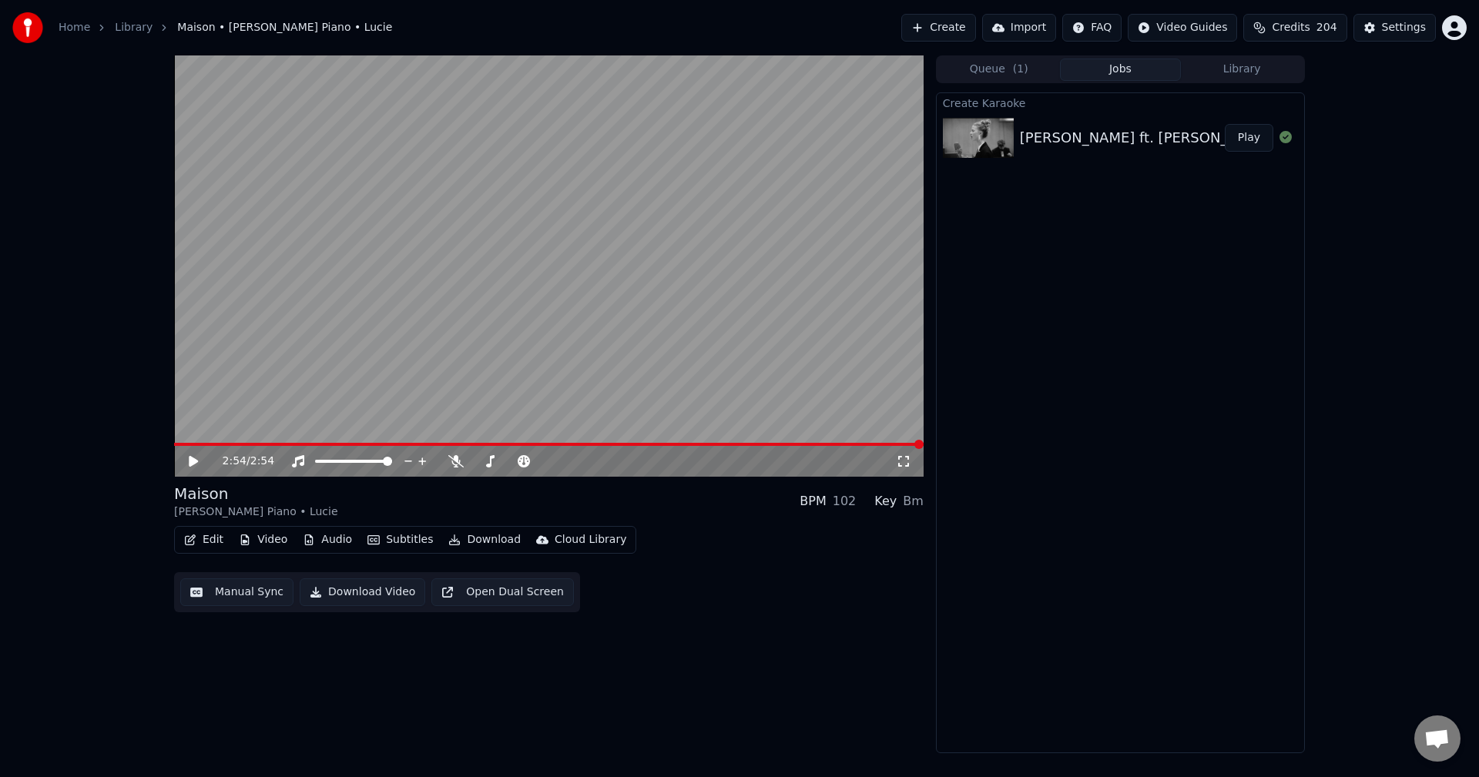  I want to click on div: Key, so click(885, 501).